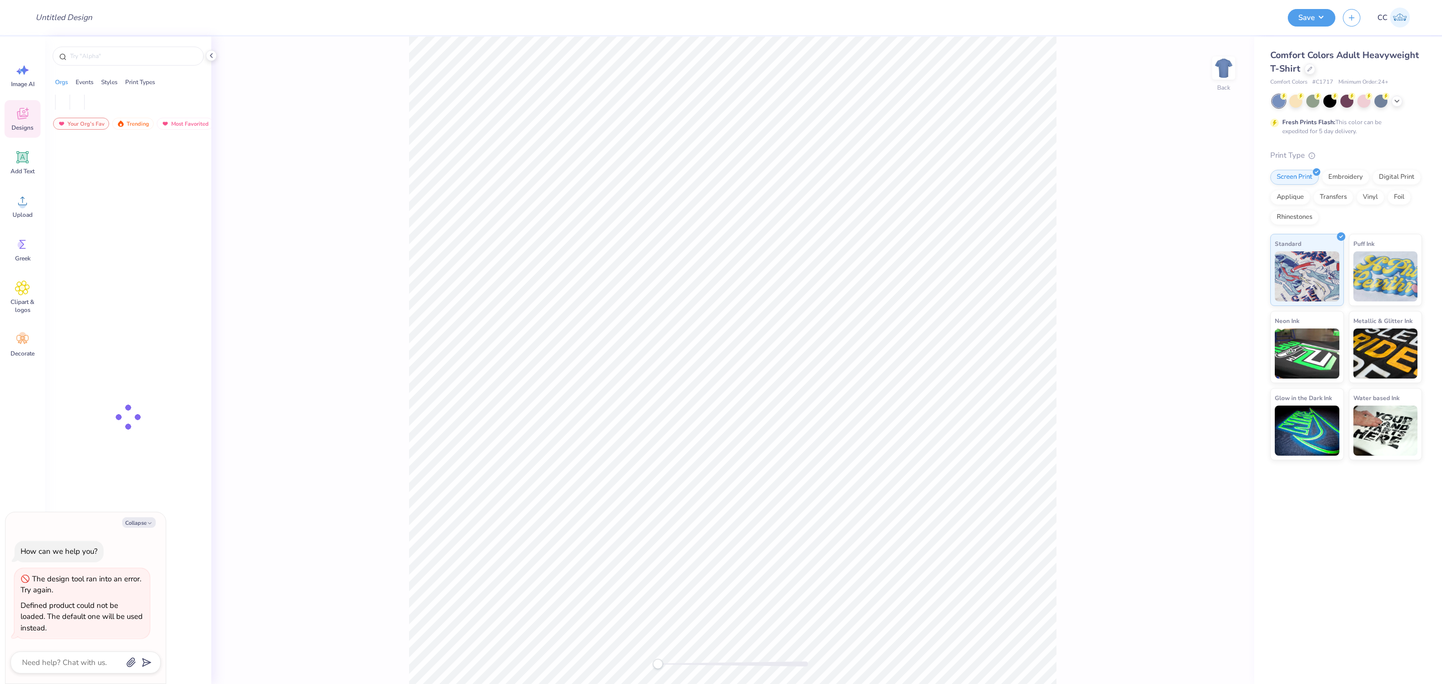 The width and height of the screenshot is (1442, 684). What do you see at coordinates (133, 56) in the screenshot?
I see `input: Try "Alpha"` at bounding box center [133, 56].